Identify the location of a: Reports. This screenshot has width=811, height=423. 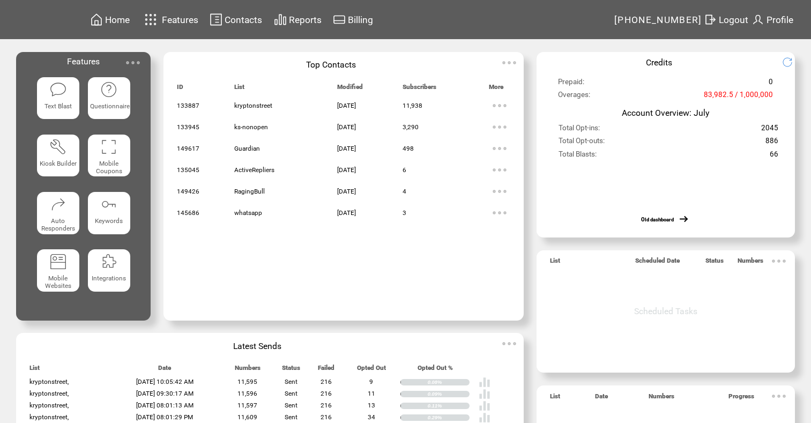
(297, 19).